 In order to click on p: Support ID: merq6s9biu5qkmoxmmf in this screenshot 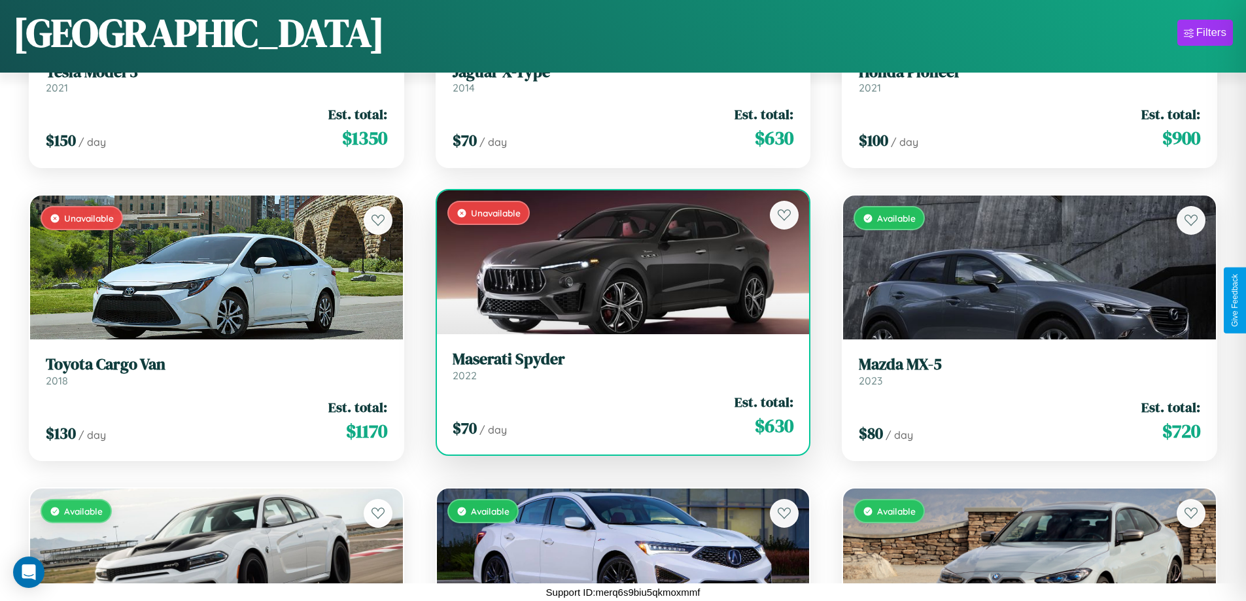, I will do `click(623, 592)`.